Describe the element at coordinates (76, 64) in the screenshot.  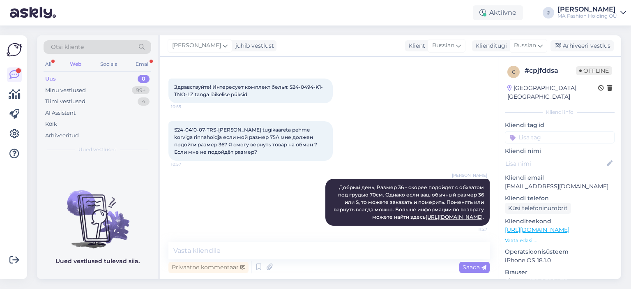
I see `div: Web` at that location.